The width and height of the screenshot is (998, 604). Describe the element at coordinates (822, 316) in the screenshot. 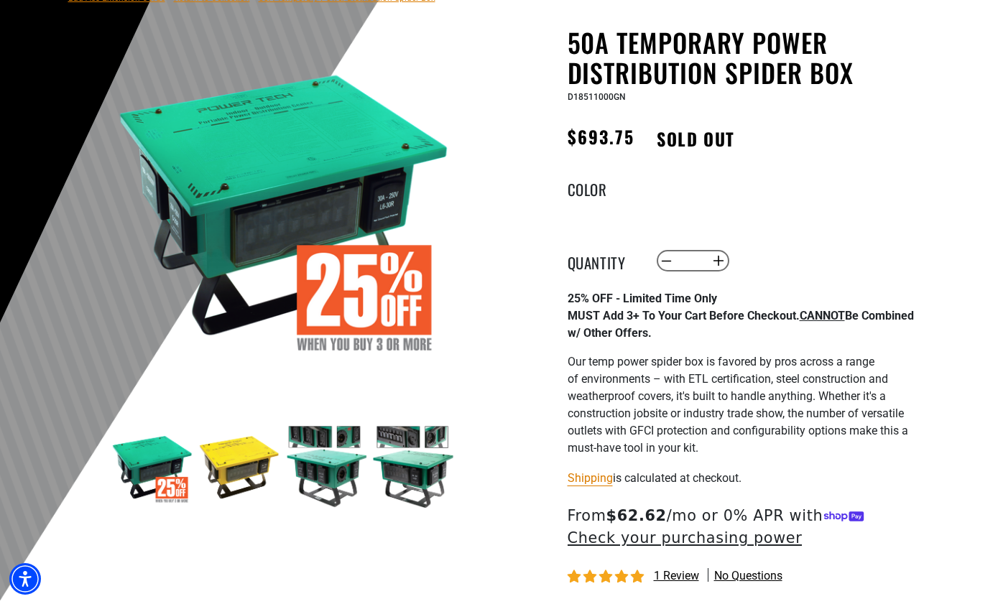

I see `span: CANNOT` at that location.